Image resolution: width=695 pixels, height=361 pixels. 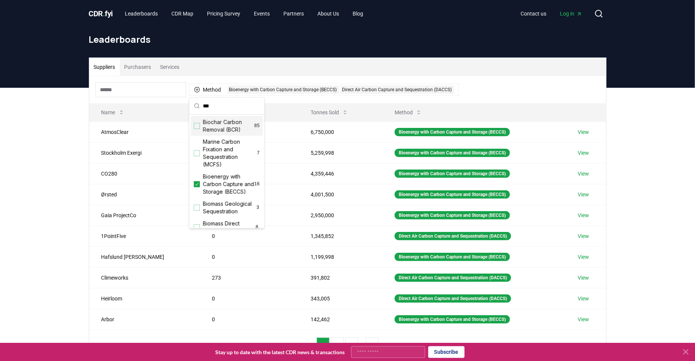 What do you see at coordinates (323, 345) in the screenshot?
I see `button: 1` at bounding box center [323, 345].